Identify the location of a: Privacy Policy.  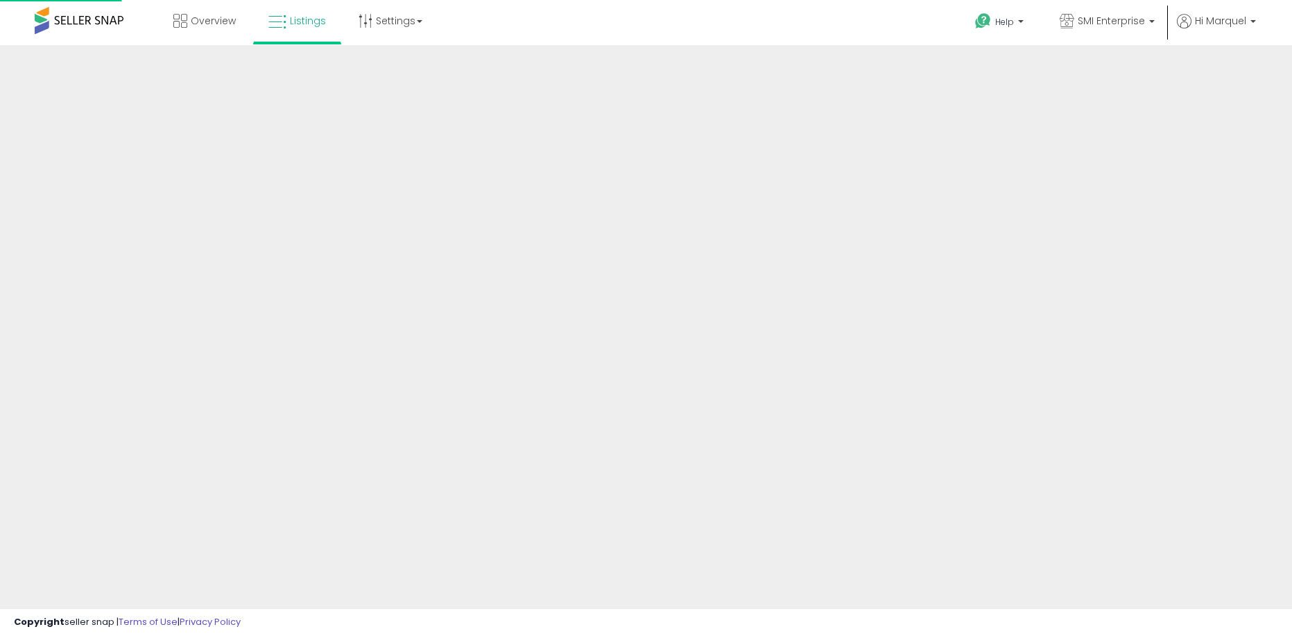
(210, 622).